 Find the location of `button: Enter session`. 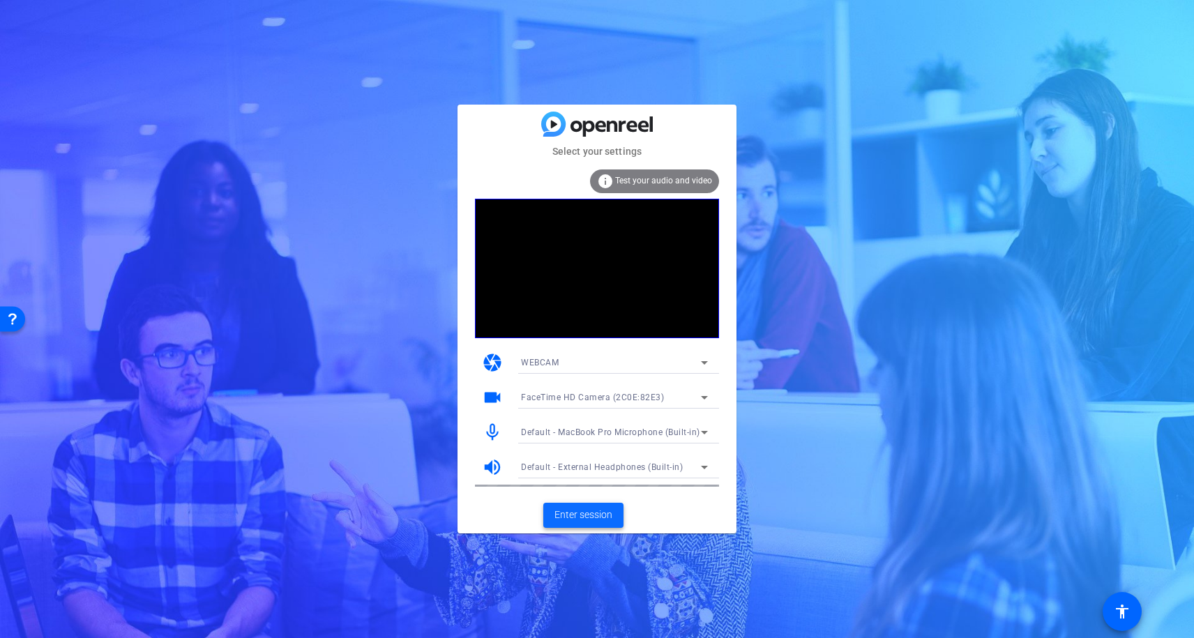

button: Enter session is located at coordinates (583, 515).